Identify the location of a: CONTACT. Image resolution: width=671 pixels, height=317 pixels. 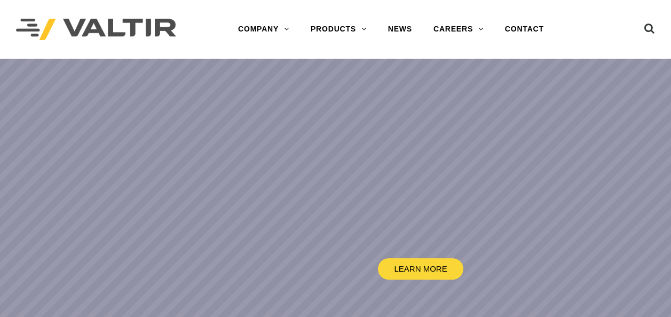
(524, 29).